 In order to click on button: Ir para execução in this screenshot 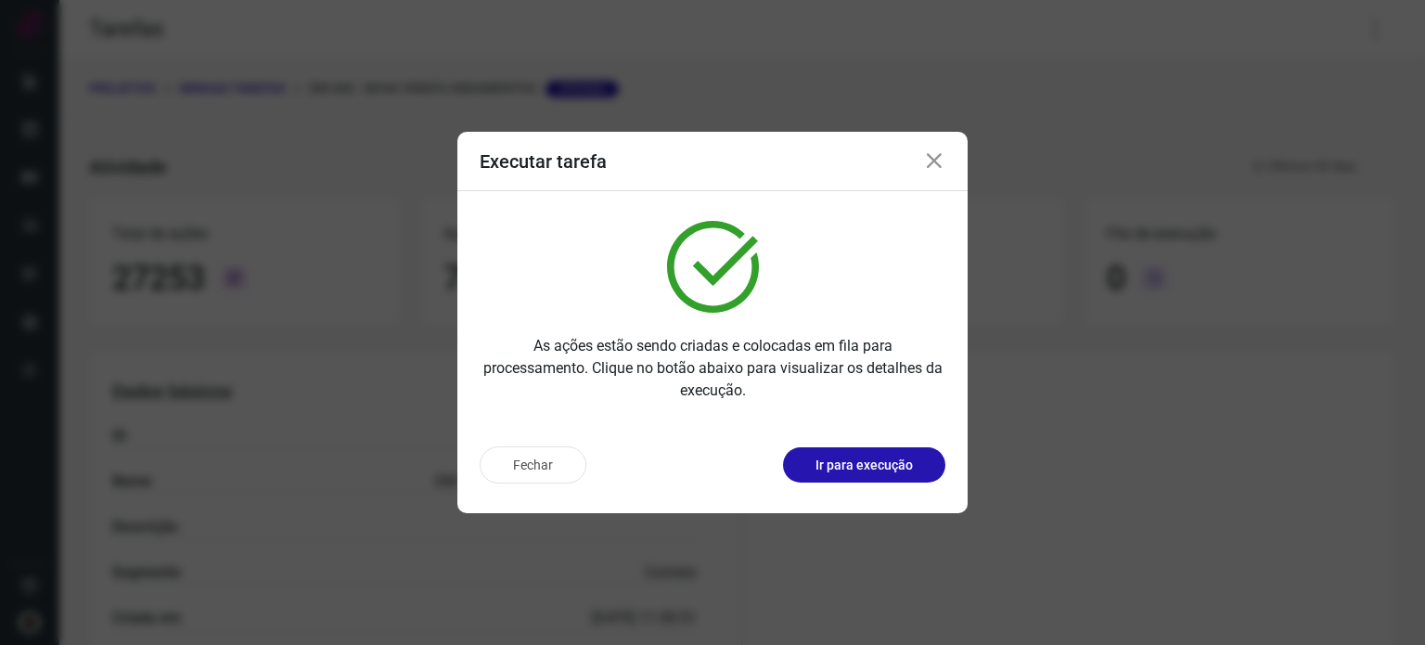, I will do `click(864, 465)`.